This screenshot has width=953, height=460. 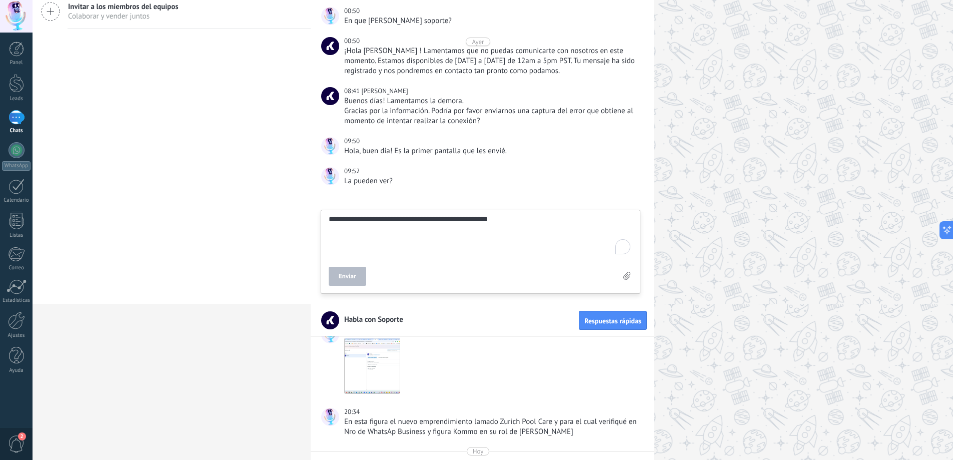 I want to click on div: Estadísticas, so click(x=17, y=300).